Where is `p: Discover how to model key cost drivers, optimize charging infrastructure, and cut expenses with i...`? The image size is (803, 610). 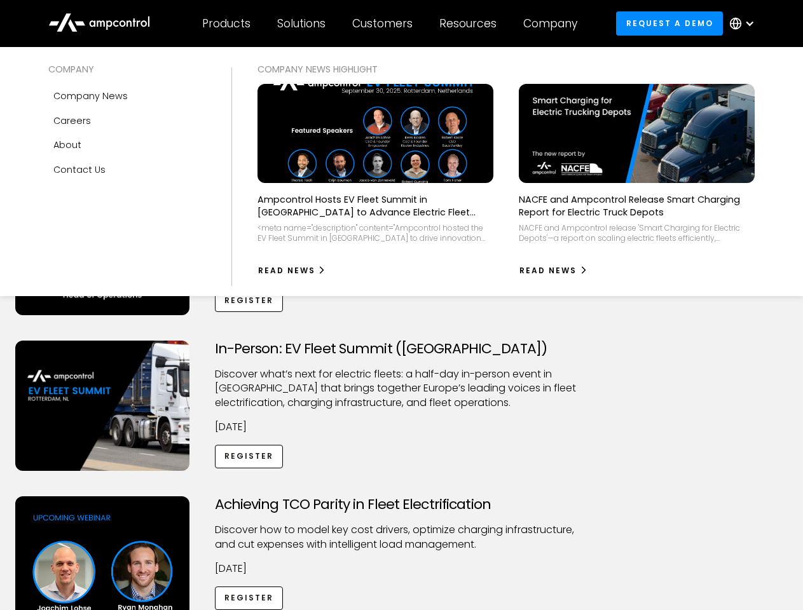 p: Discover how to model key cost drivers, optimize charging infrastructure, and cut expenses with i... is located at coordinates (402, 537).